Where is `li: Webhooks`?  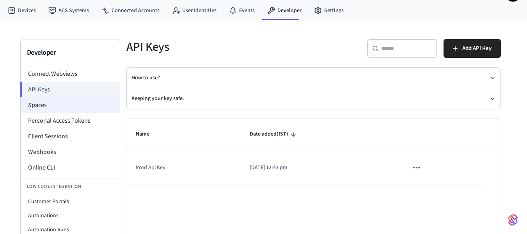 li: Webhooks is located at coordinates (70, 152).